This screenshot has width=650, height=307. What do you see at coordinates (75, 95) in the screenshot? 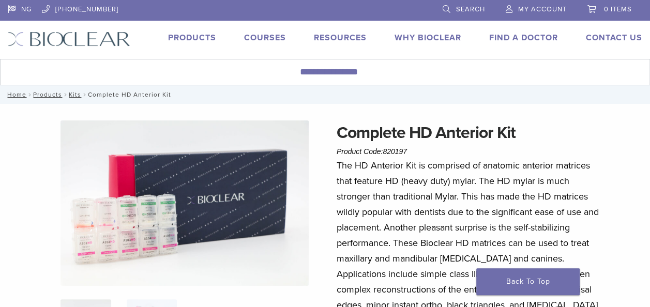
I see `a: Kits` at bounding box center [75, 95].